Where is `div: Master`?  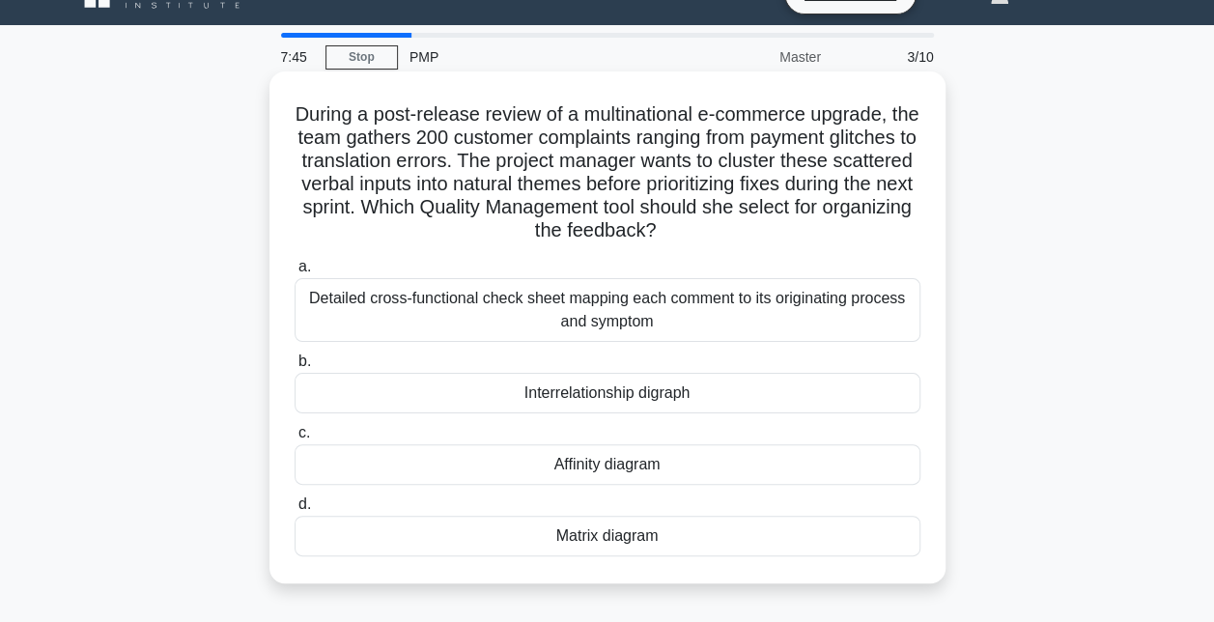
div: Master is located at coordinates (748, 57).